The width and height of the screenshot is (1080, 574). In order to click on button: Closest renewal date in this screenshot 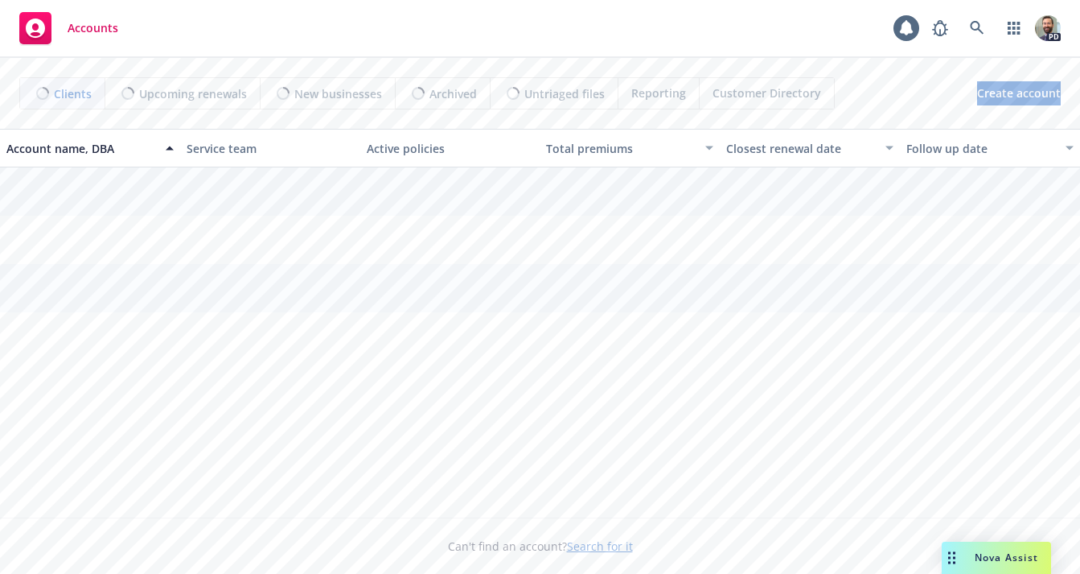, I will do `click(810, 148)`.